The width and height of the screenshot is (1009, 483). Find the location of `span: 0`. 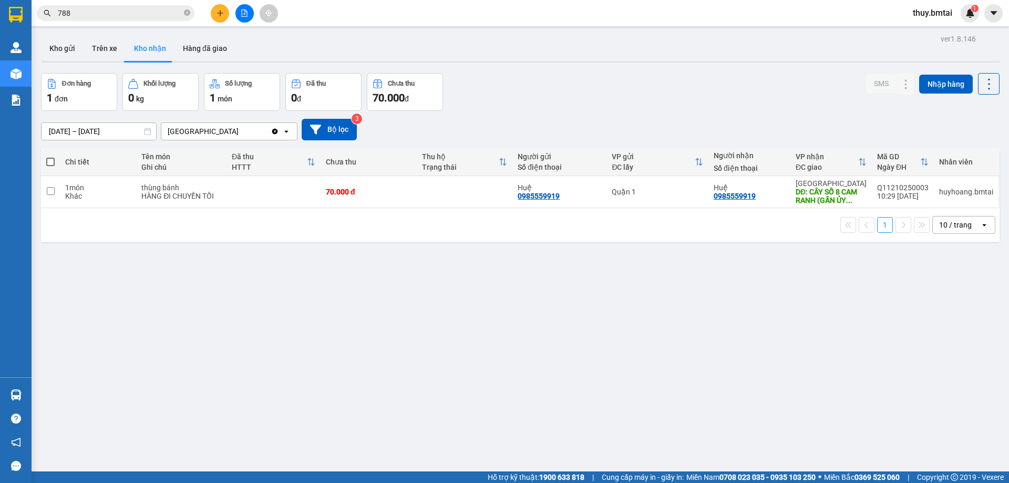

span: 0 is located at coordinates (294, 98).